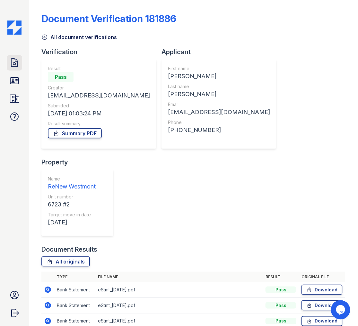  I want to click on div: Applicant, so click(221, 52).